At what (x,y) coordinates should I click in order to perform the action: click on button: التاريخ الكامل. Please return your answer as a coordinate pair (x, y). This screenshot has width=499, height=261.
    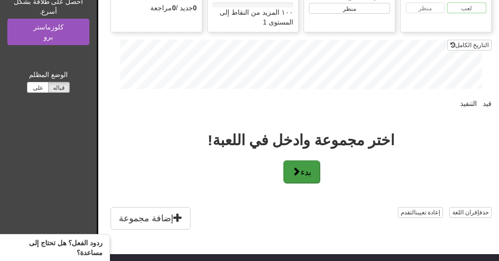
    Looking at the image, I should click on (470, 45).